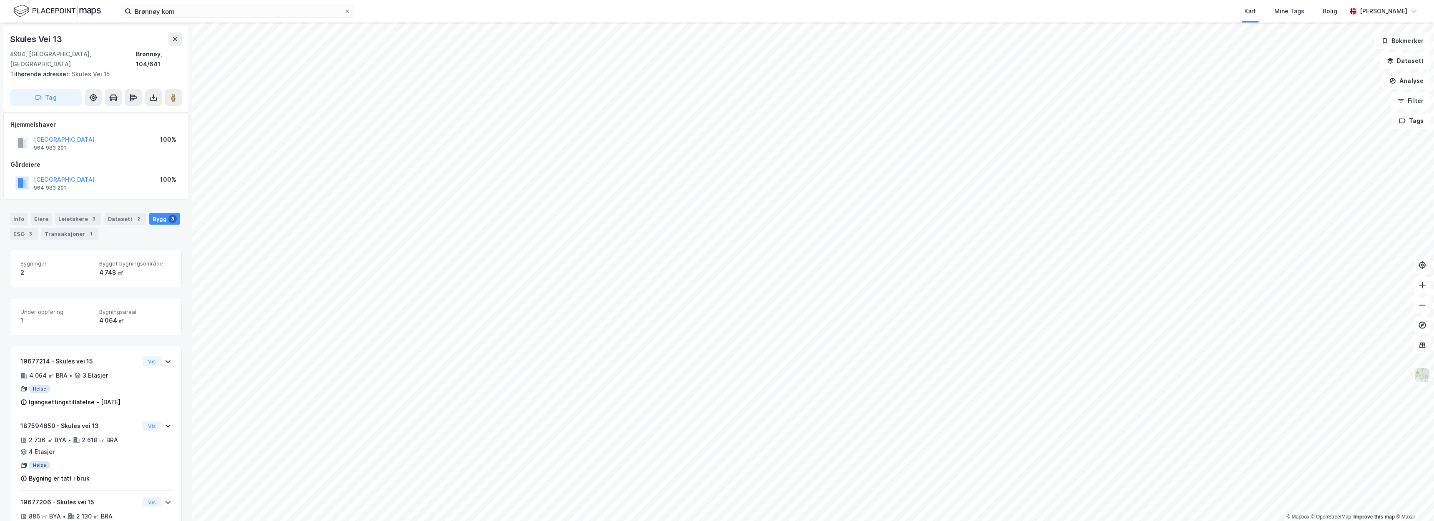  What do you see at coordinates (1298, 517) in the screenshot?
I see `a: Mapbox` at bounding box center [1298, 517].